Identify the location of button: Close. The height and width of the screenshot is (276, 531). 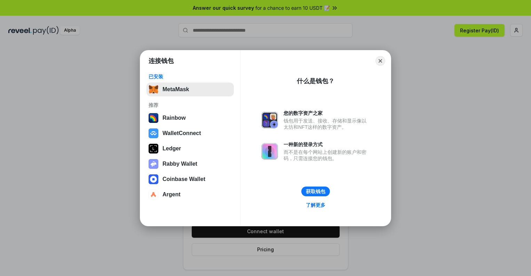
(381, 61).